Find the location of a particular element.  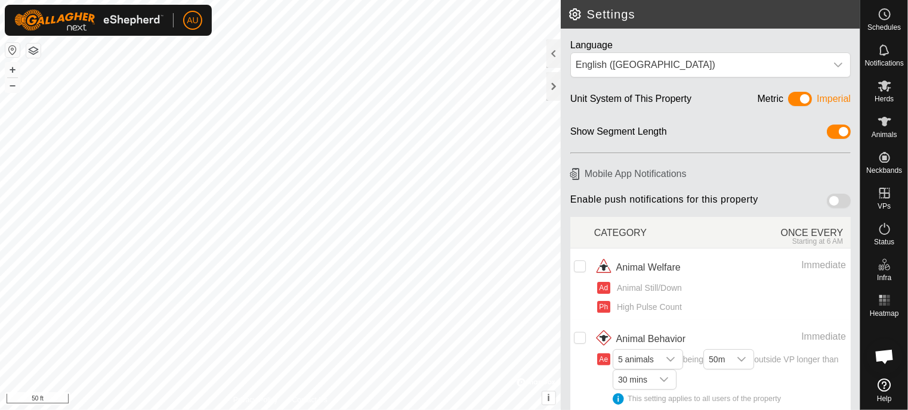

span: Animal Welfare is located at coordinates (649, 268).